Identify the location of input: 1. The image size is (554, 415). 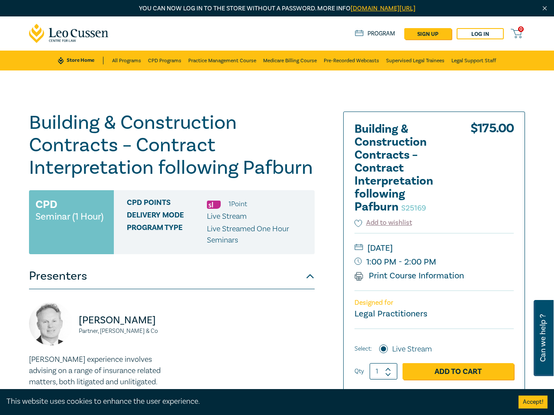
(383, 372).